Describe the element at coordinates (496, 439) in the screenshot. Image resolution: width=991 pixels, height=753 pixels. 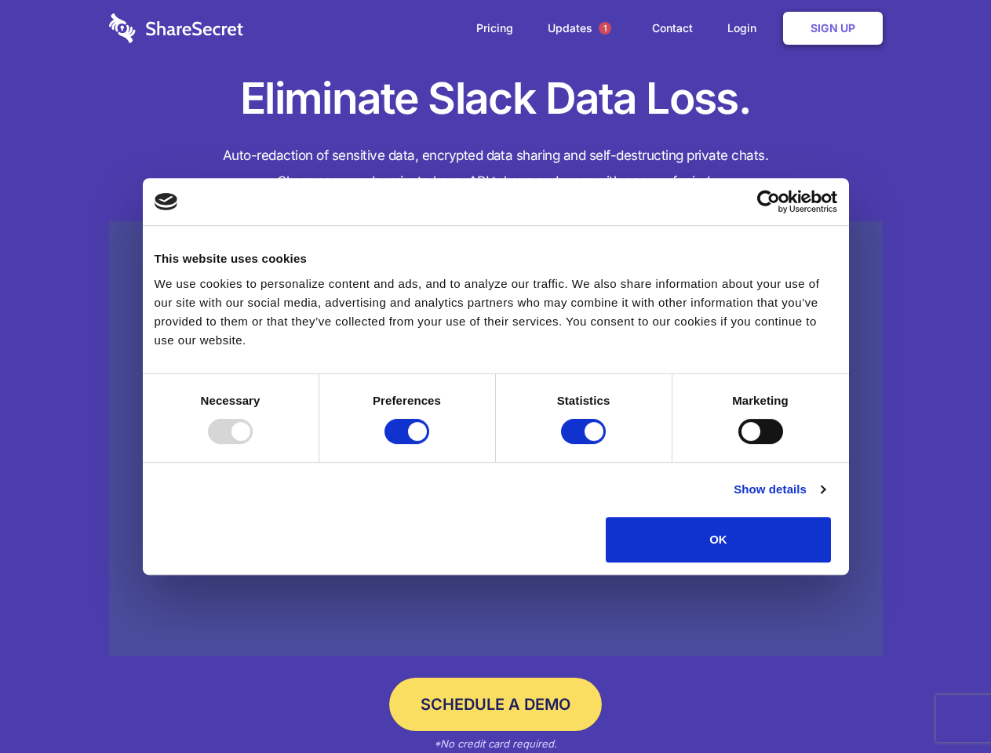
I see `a: Wistia video thumbnail` at that location.